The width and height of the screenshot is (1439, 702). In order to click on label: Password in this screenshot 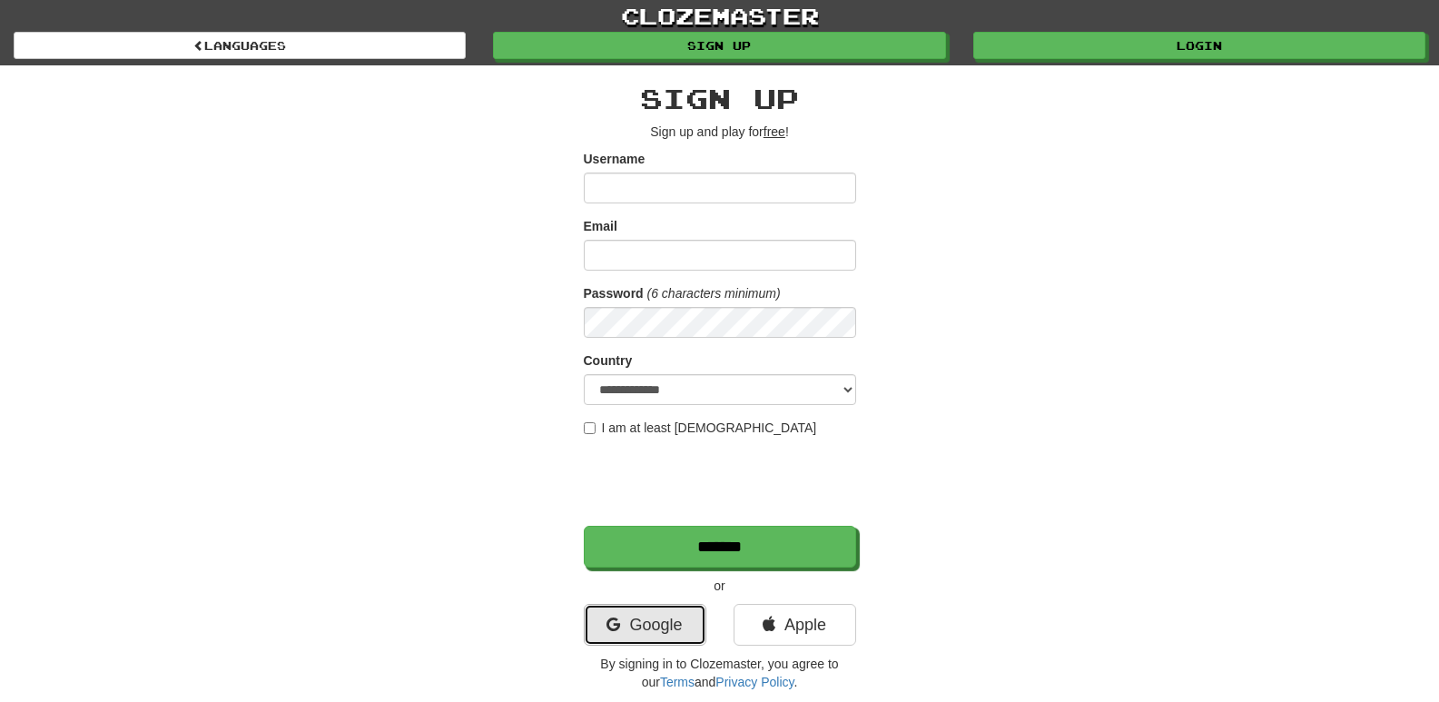, I will do `click(614, 293)`.